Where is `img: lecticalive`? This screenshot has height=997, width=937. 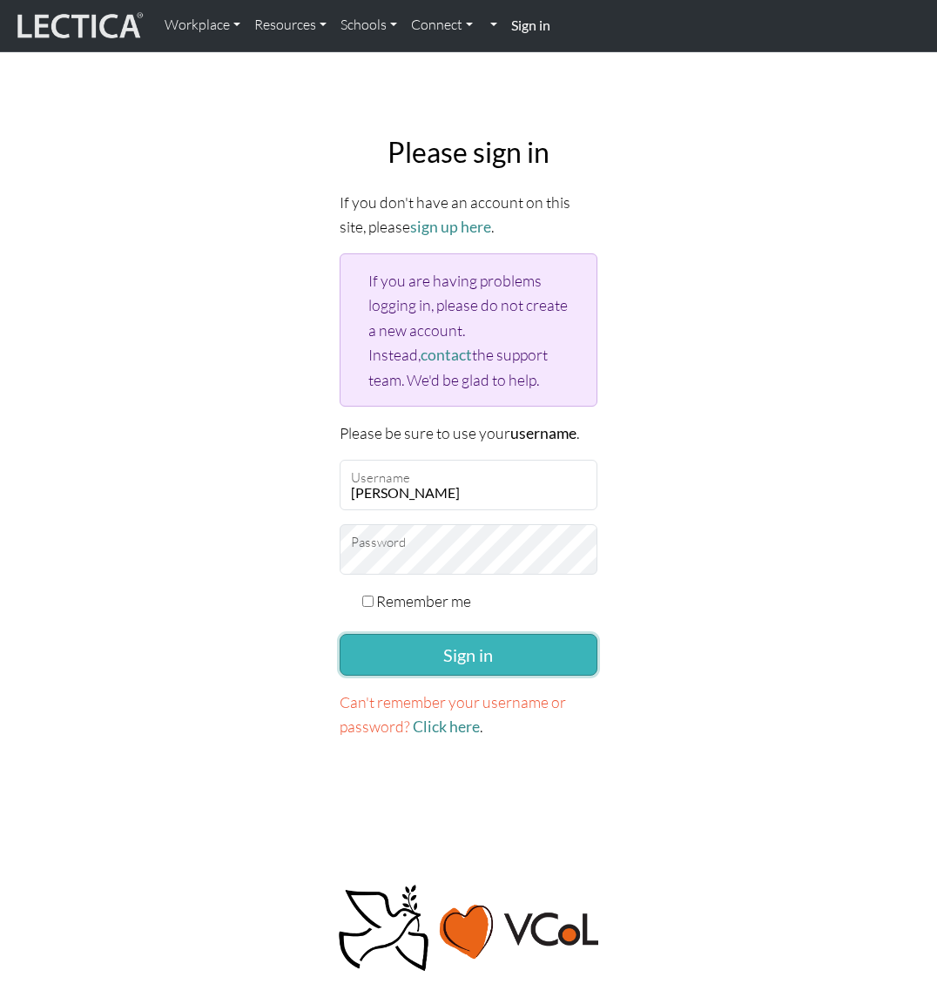 img: lecticalive is located at coordinates (78, 26).